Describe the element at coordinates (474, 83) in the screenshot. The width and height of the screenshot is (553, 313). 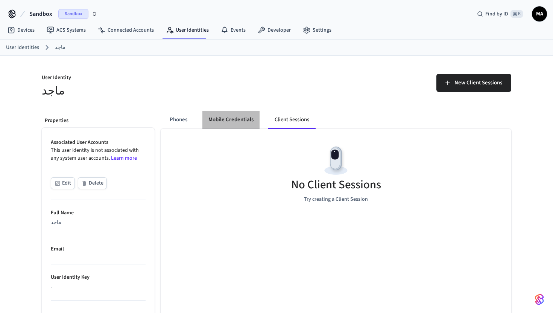
I see `button: New Client Sessions` at that location.